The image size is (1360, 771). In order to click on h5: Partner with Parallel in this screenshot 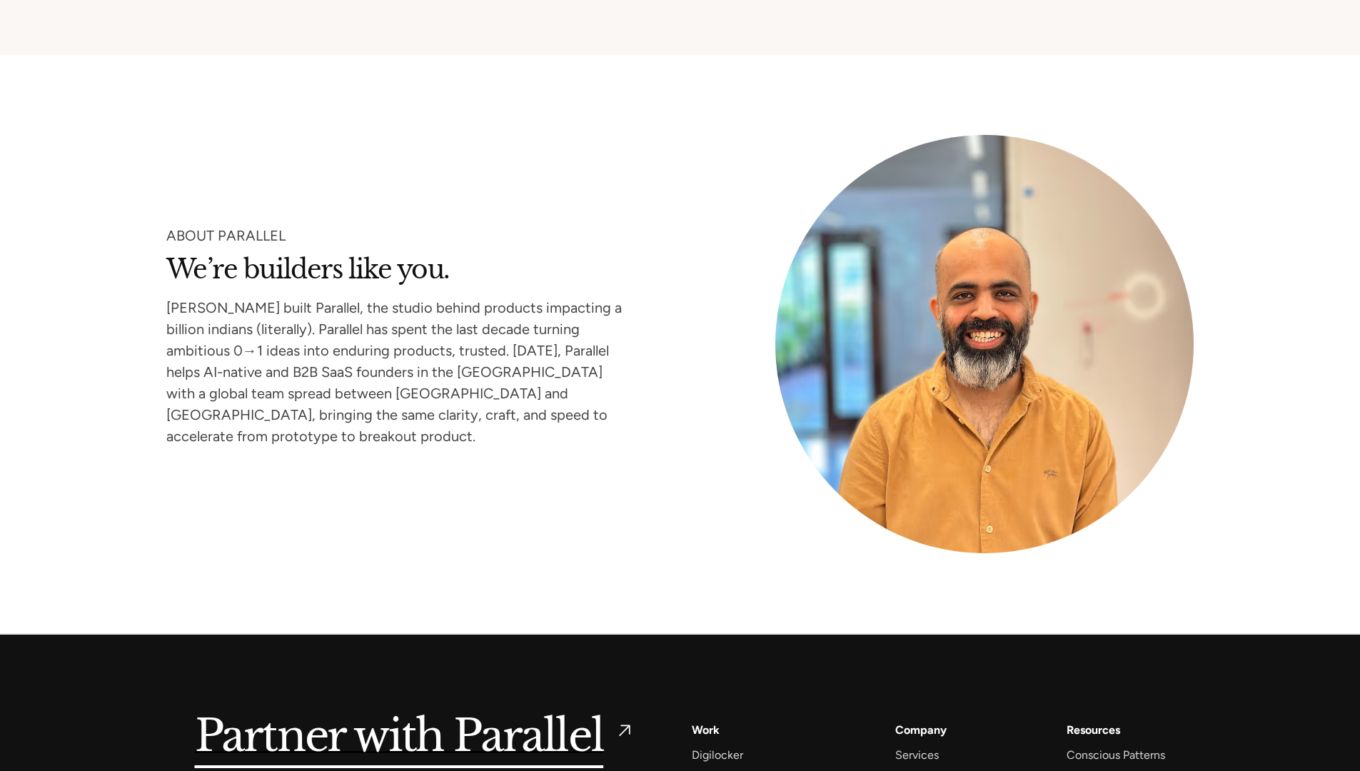, I will do `click(399, 737)`.